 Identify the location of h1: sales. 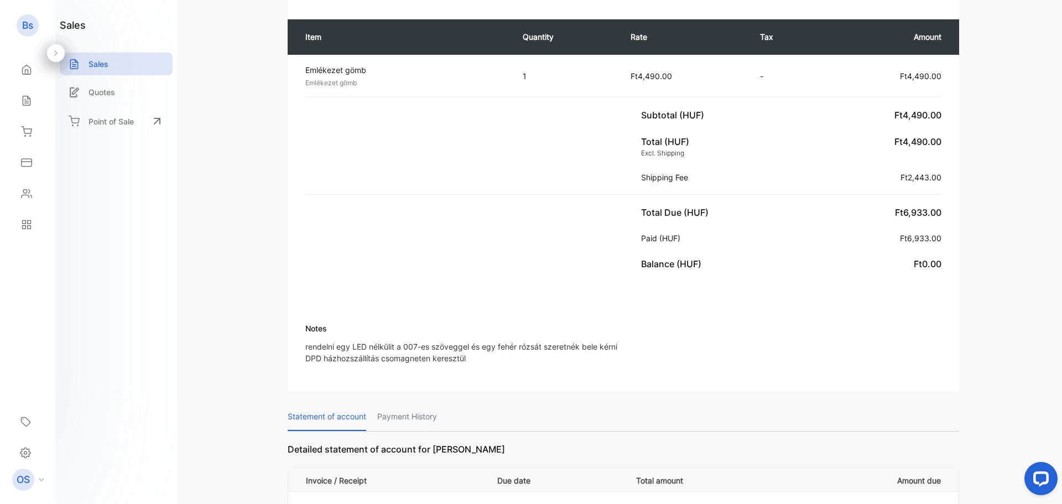
(72, 25).